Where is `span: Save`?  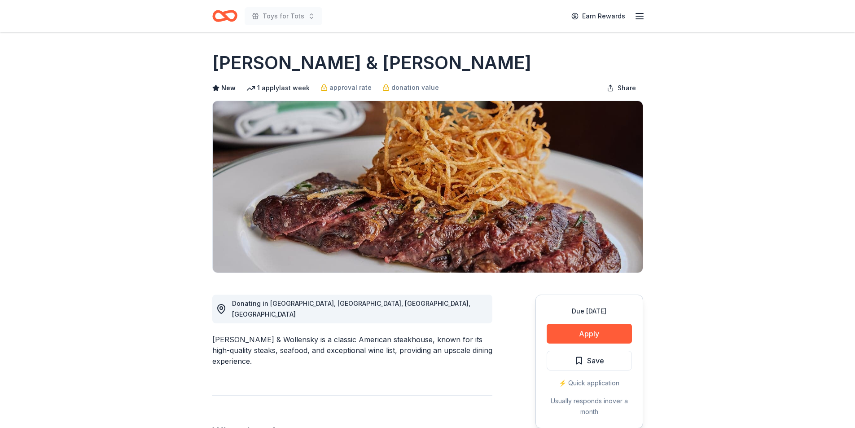 span: Save is located at coordinates (596, 360).